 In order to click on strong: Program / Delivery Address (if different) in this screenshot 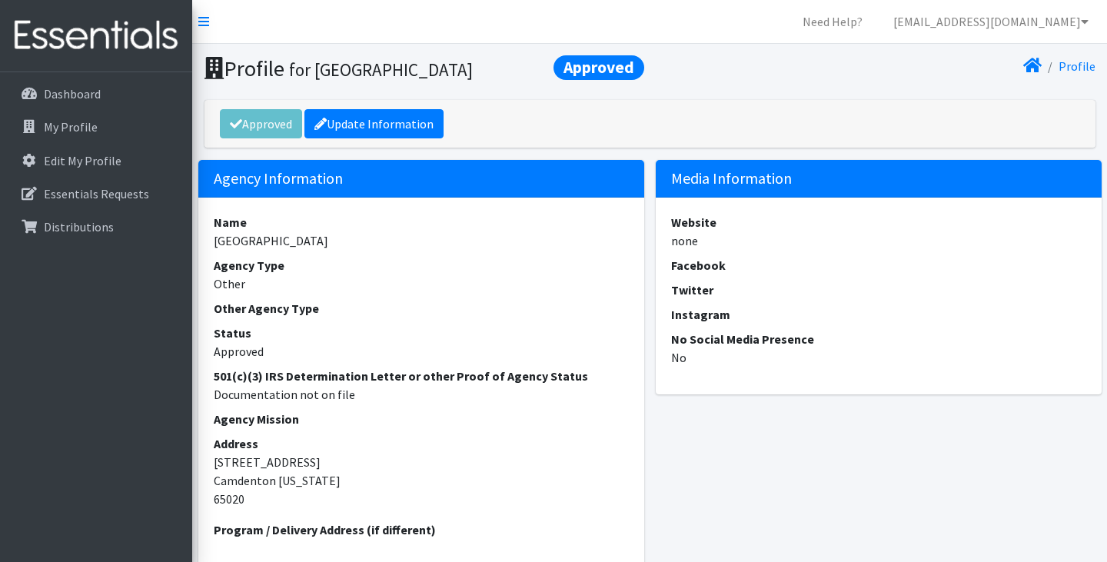, I will do `click(324, 530)`.